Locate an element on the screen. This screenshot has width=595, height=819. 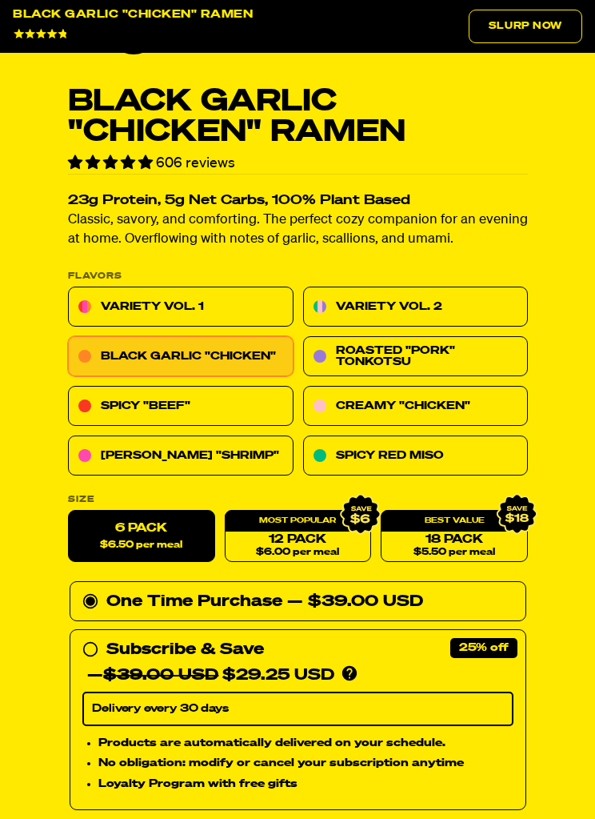
span: $6.00 per meal is located at coordinates (298, 552).